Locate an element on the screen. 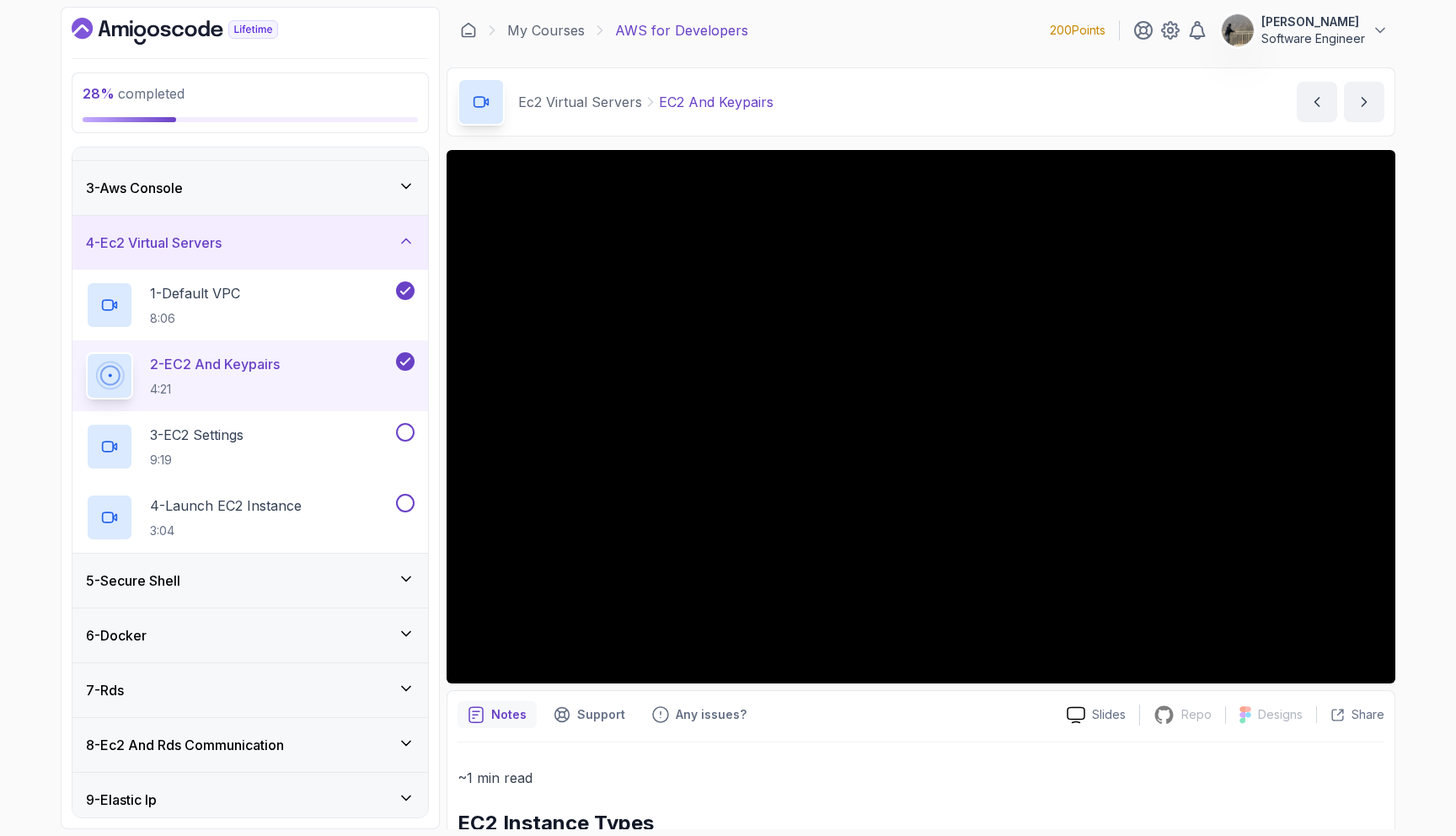  h3: 8 - Ec2 And Rds Communication is located at coordinates (184, 745).